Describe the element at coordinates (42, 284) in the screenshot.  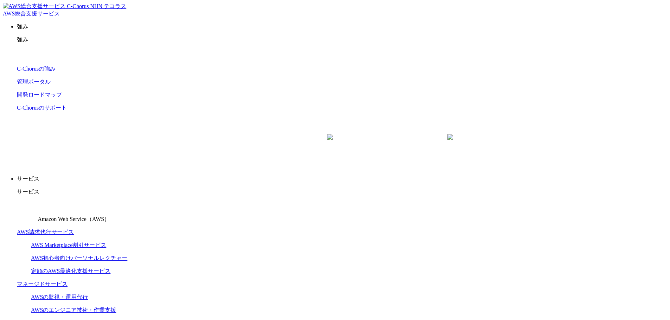
I see `a: マネージドサービス` at that location.